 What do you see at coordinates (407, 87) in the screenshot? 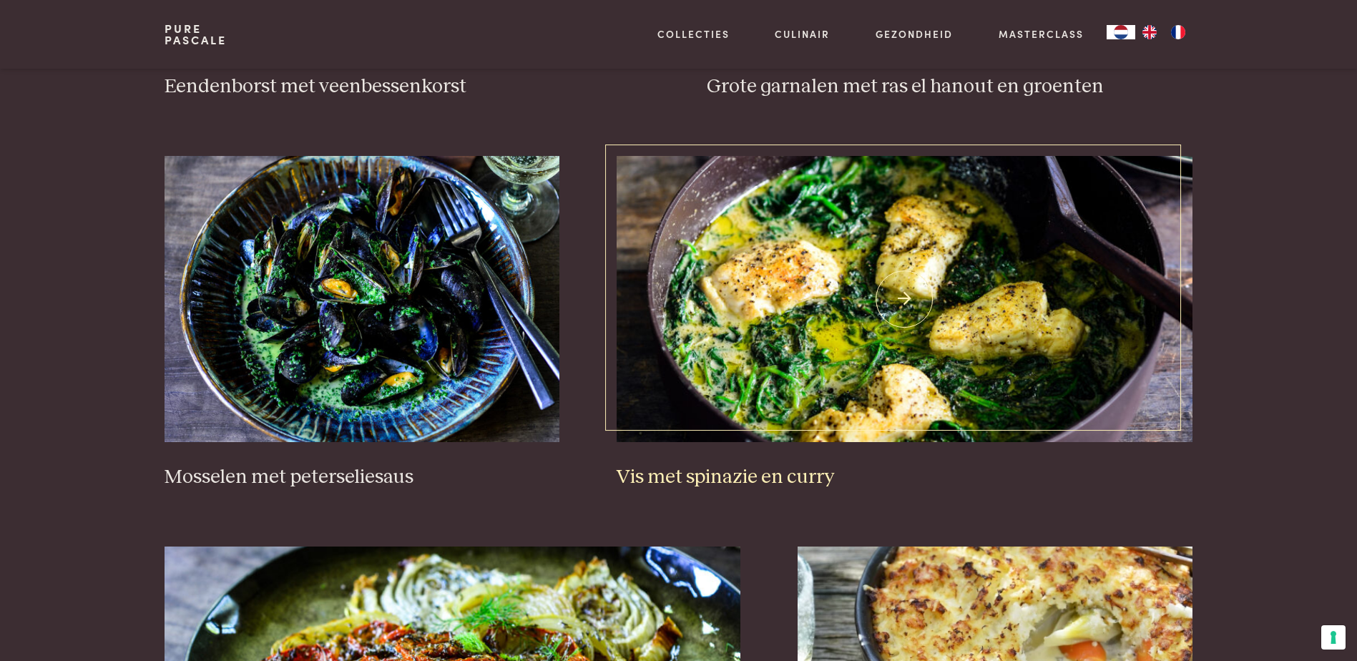
I see `h3: Eendenborst met veenbessenkorst` at bounding box center [407, 87].